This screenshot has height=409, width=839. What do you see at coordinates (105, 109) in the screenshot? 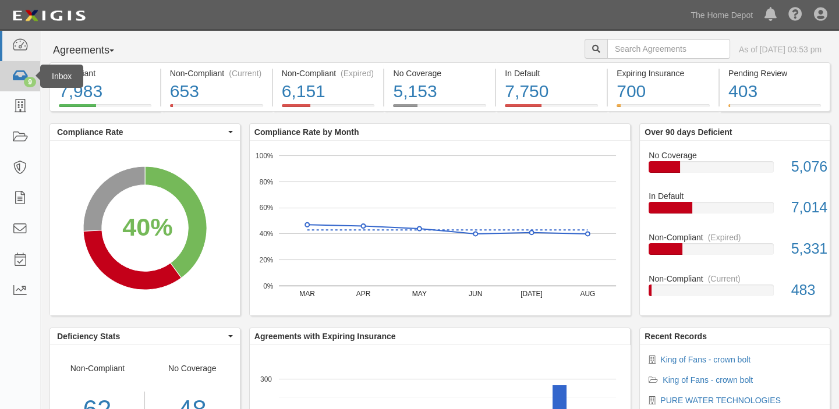
I see `a: Compliant7,983` at bounding box center [105, 109].